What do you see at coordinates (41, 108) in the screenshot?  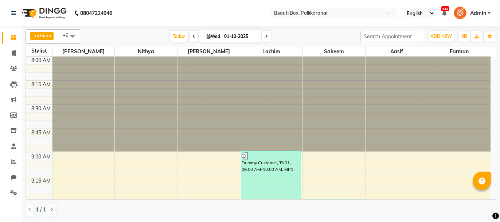 I see `div: 8:30 AM` at bounding box center [41, 108].